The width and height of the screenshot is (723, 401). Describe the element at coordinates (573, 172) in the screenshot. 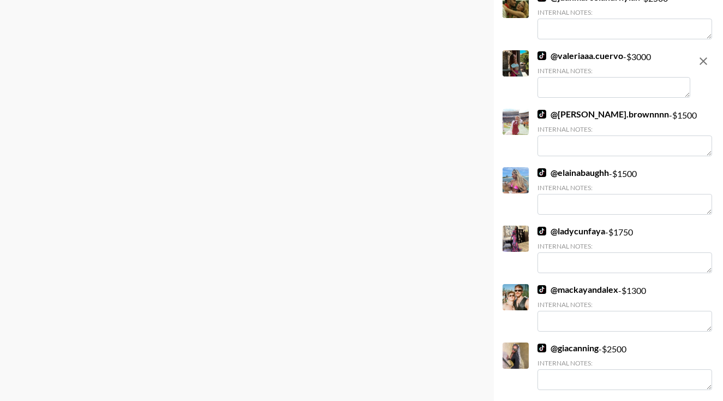

I see `a: @elainabaughh` at that location.